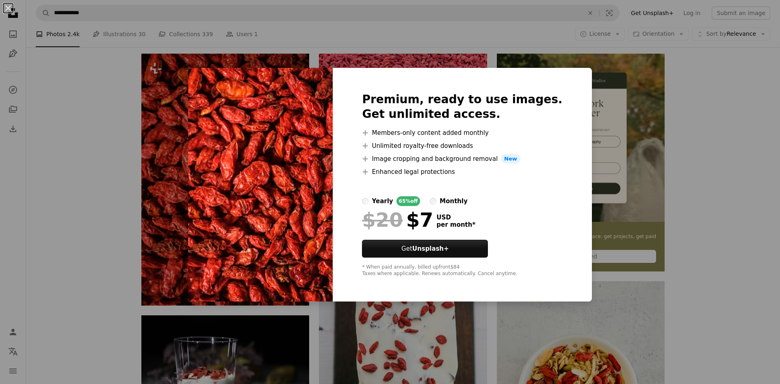  What do you see at coordinates (260, 185) in the screenshot?
I see `img: premium_photo-1726750965893-5b44ef63adc9` at bounding box center [260, 185].